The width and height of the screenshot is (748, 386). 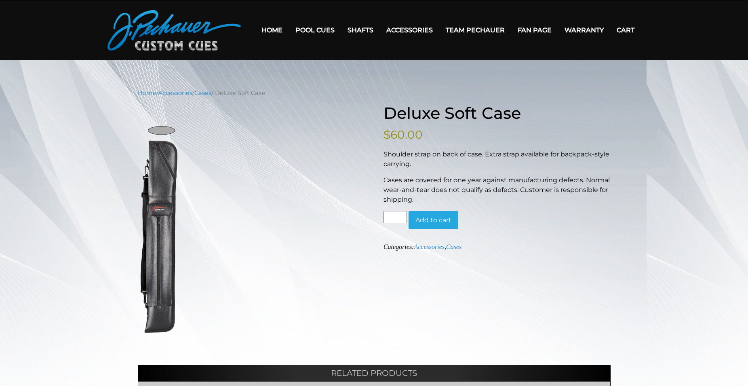 I want to click on img: deluxe_soft.png, so click(x=160, y=225).